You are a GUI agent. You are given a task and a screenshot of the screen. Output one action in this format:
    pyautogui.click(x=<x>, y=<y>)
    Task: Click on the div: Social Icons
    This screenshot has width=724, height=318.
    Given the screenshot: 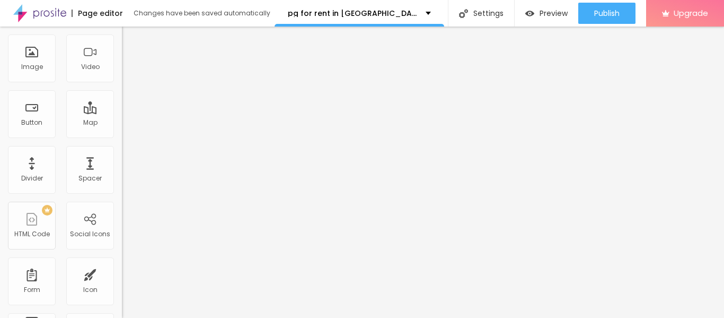 What is the action you would take?
    pyautogui.click(x=90, y=234)
    